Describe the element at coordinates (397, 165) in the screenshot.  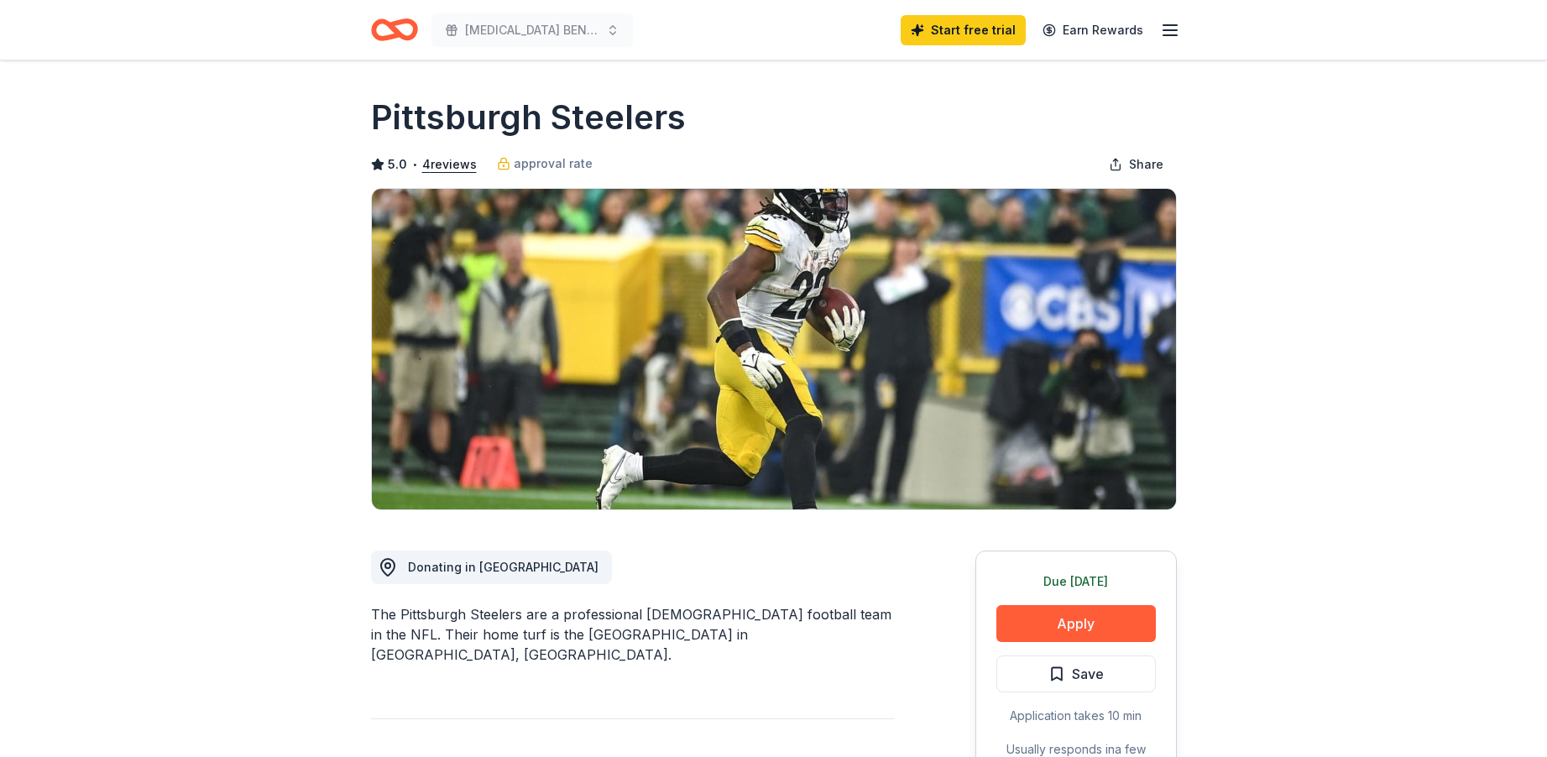
I see `span: 5.0` at that location.